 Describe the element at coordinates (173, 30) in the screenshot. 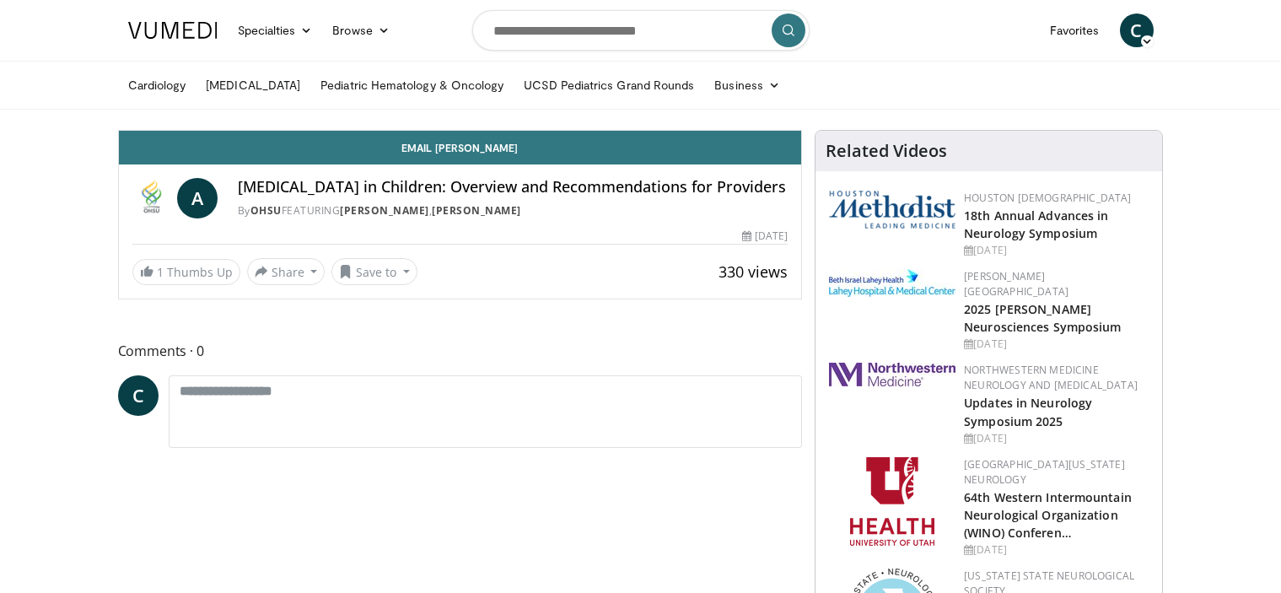

I see `img: VuMedi Logo` at that location.